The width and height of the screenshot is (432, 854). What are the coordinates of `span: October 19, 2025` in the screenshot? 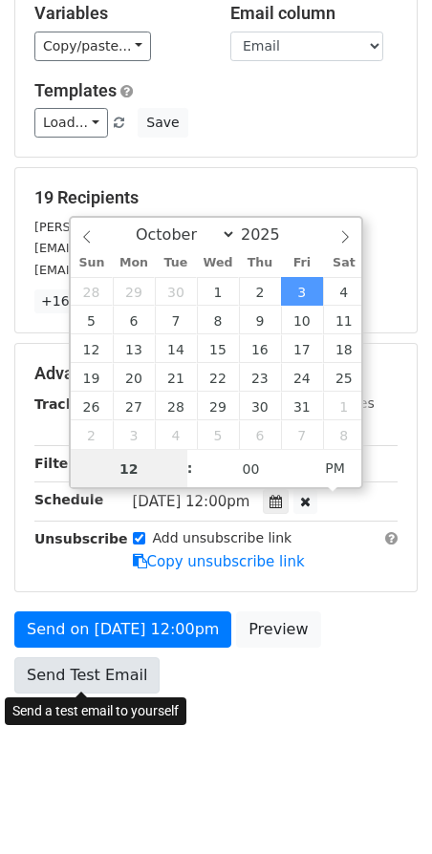 It's located at (92, 377).